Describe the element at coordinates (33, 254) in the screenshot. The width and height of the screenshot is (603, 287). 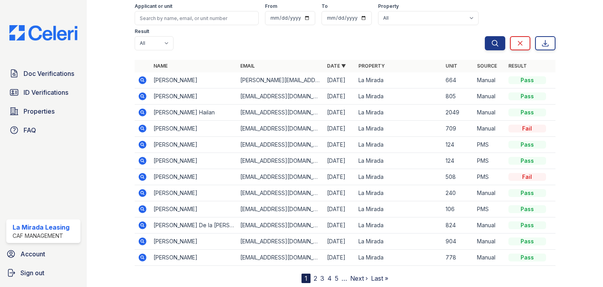
I see `span: Account` at that location.